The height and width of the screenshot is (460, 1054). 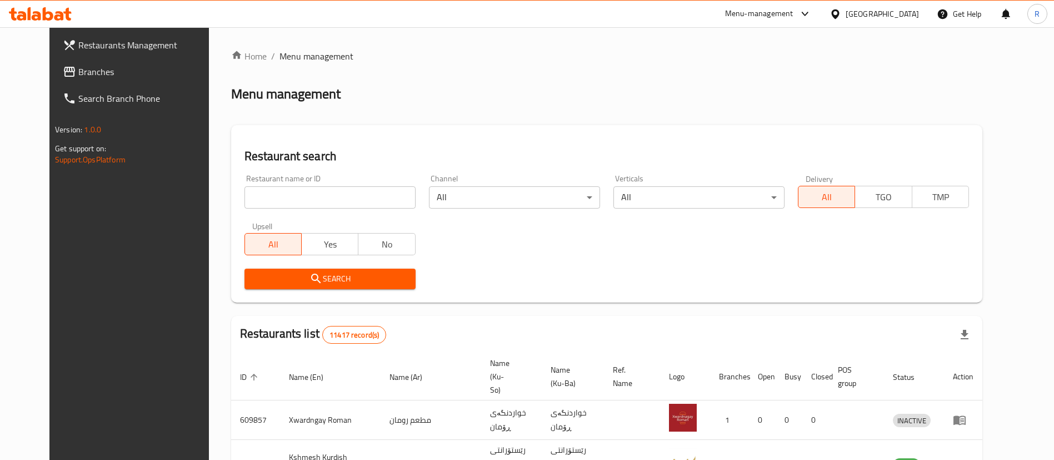 What do you see at coordinates (256, 420) in the screenshot?
I see `td: 609857` at bounding box center [256, 420].